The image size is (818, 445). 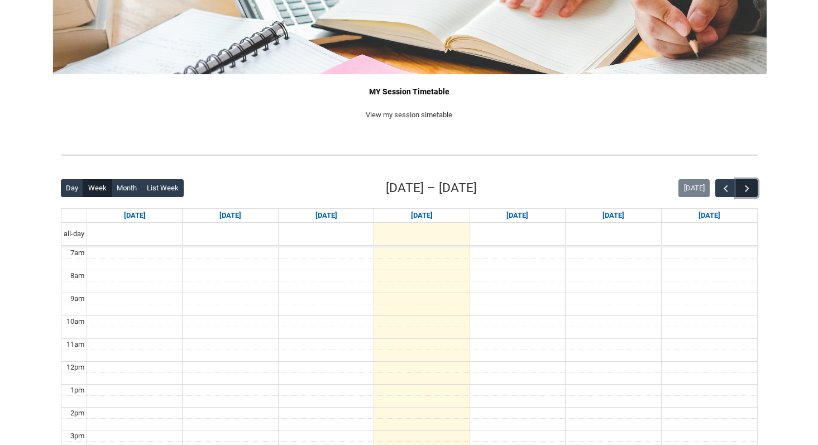 What do you see at coordinates (726, 188) in the screenshot?
I see `button: Previous Week` at bounding box center [726, 188].